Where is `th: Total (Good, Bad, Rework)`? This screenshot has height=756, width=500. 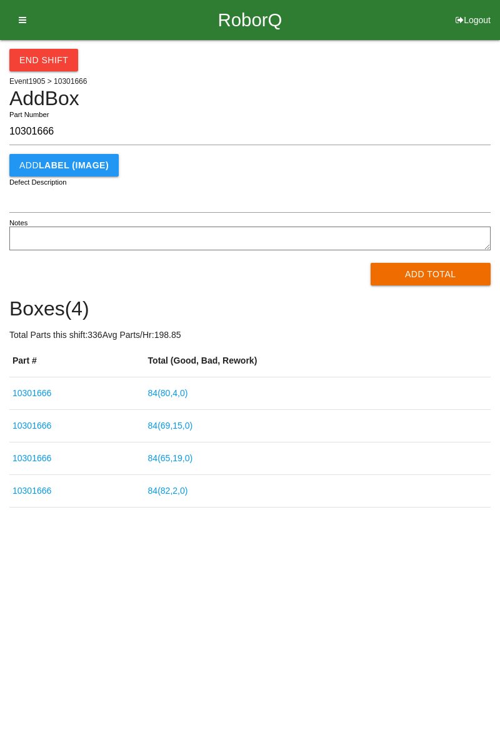 th: Total (Good, Bad, Rework) is located at coordinates (318, 361).